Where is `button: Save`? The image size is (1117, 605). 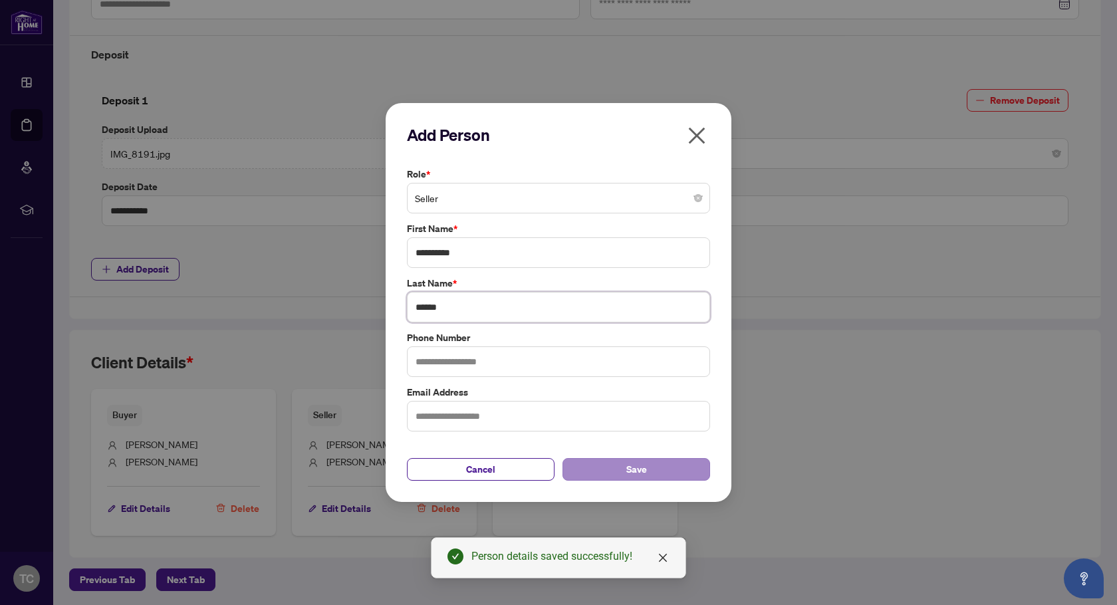 button: Save is located at coordinates (636, 469).